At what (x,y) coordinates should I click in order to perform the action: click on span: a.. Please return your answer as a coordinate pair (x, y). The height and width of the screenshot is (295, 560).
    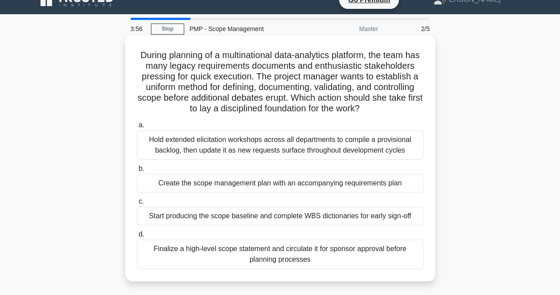
    Looking at the image, I should click on (141, 124).